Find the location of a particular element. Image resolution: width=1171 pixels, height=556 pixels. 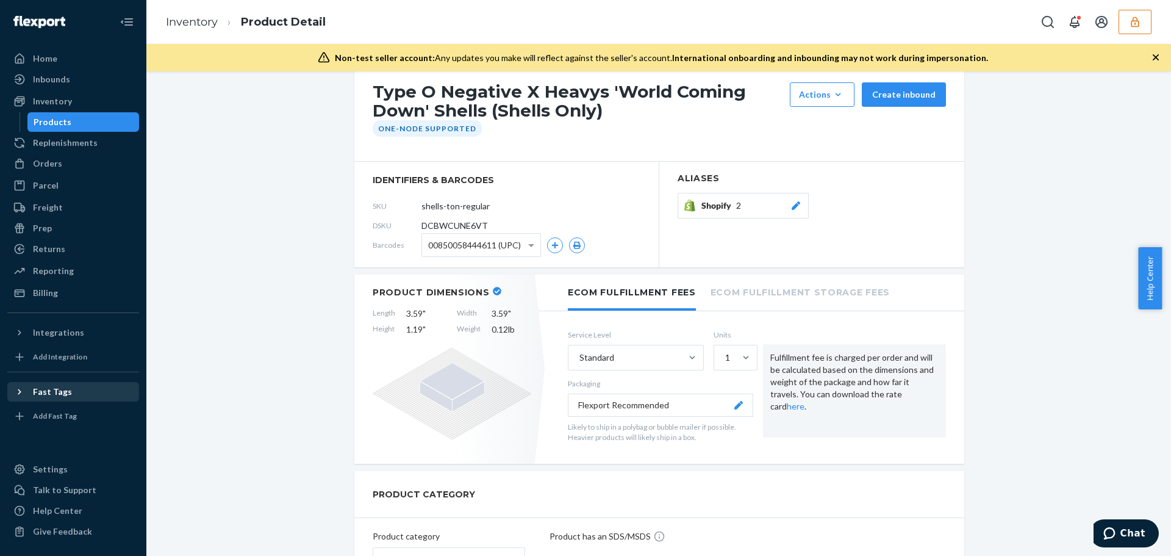

button: Give Feedback is located at coordinates (73, 531).